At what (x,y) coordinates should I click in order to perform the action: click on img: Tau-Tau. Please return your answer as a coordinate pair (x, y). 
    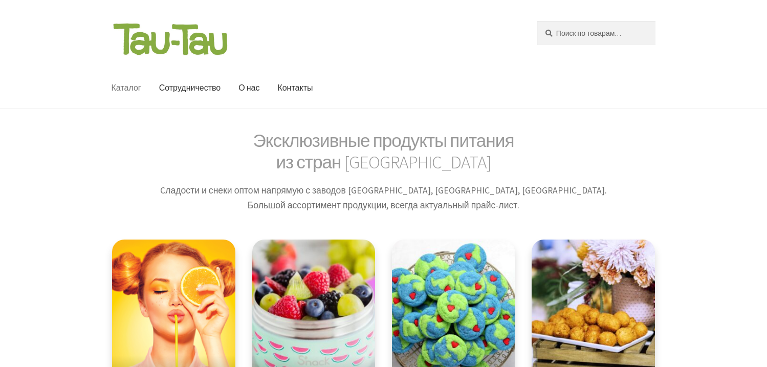
    Looking at the image, I should click on (170, 39).